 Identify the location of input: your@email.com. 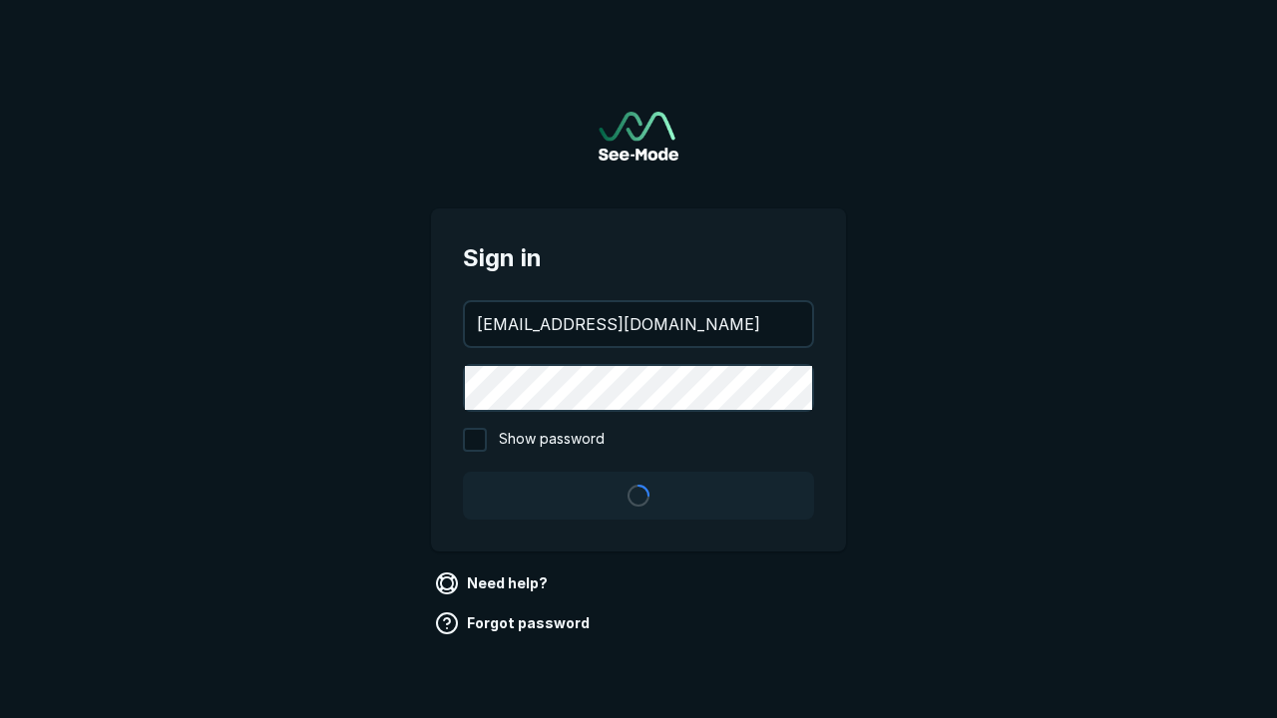
(638, 324).